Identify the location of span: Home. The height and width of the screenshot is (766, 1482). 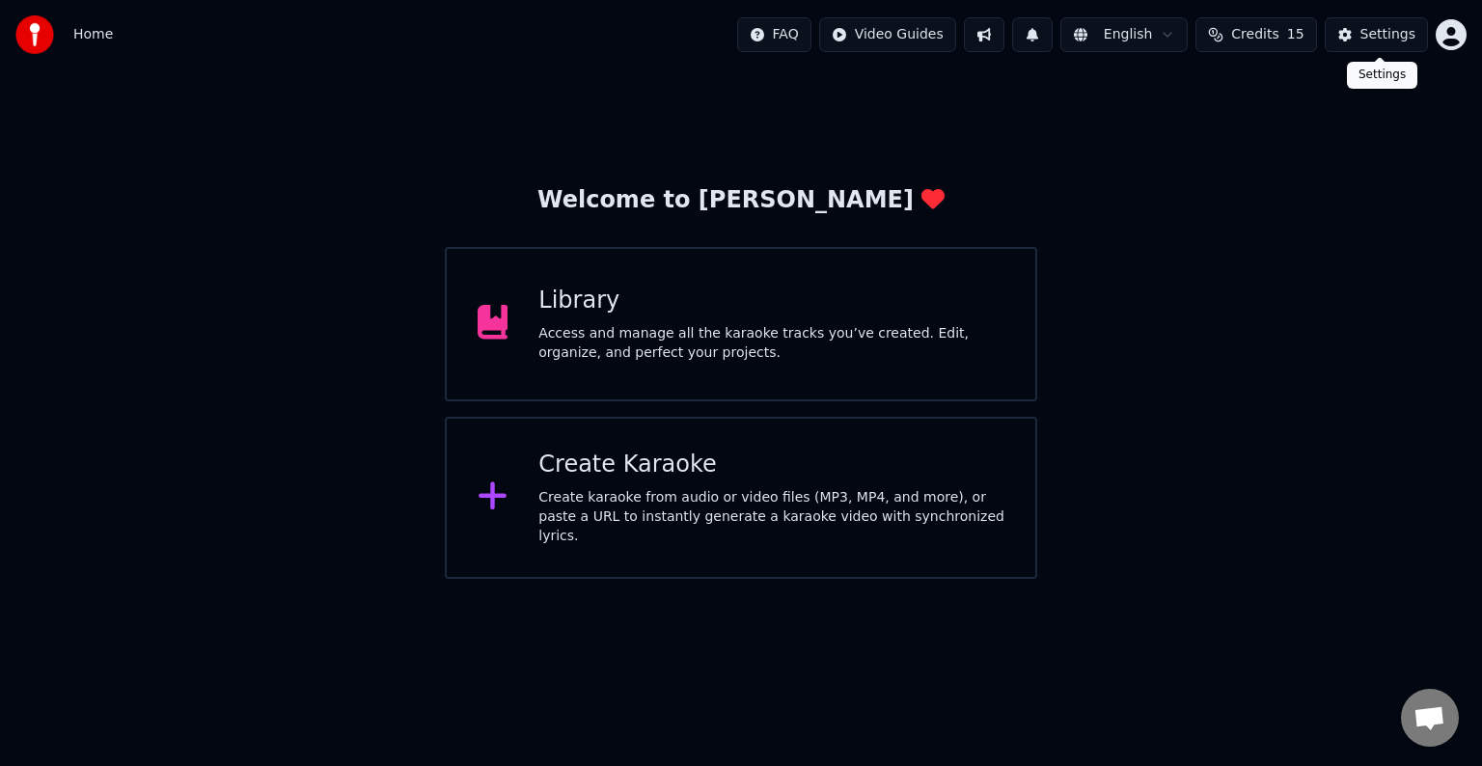
(93, 35).